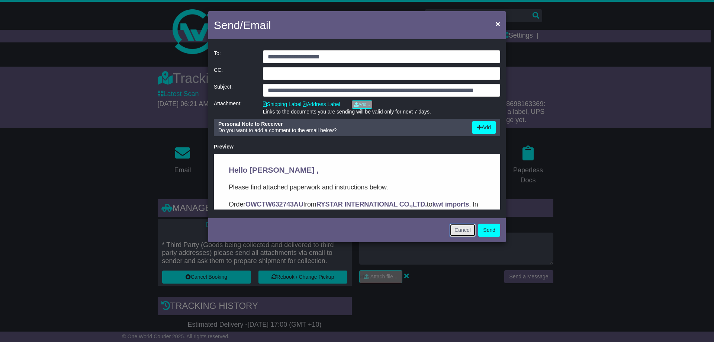 This screenshot has width=714, height=342. I want to click on p: Order from to . In this email you’ll find important information about your order, and what you ne..., so click(143, 61).